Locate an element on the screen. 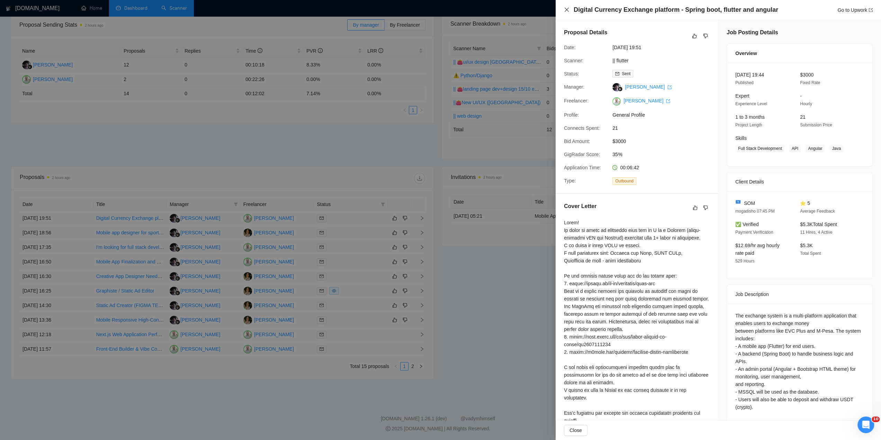 Image resolution: width=881 pixels, height=440 pixels. h5: Proposal Details is located at coordinates (585, 33).